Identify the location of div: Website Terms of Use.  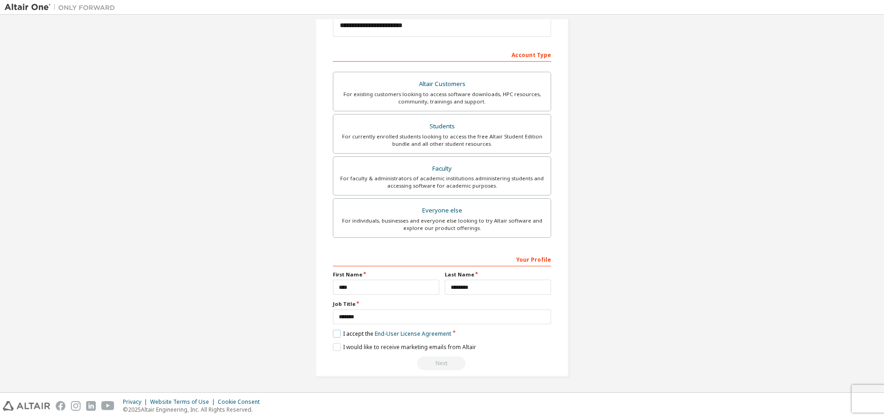
(184, 402).